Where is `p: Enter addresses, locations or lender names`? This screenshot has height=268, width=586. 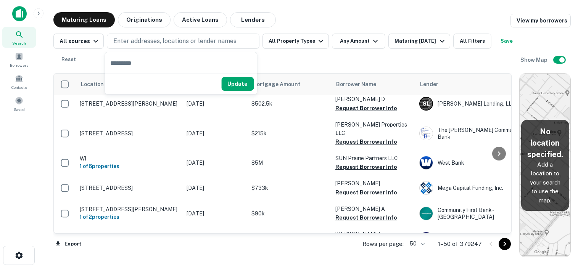 p: Enter addresses, locations or lender names is located at coordinates (175, 41).